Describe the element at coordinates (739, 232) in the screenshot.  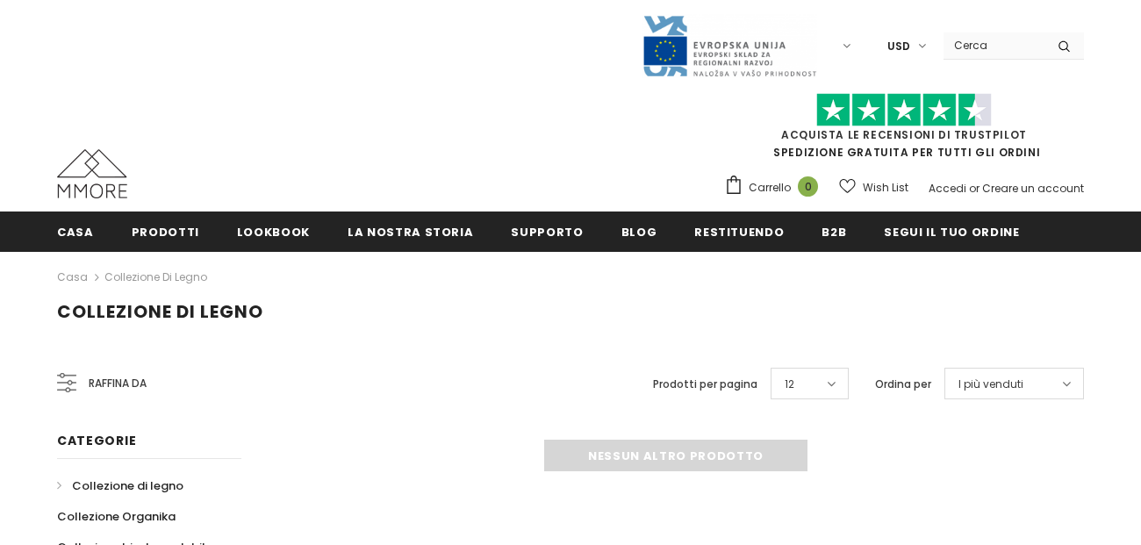
I see `span: Restituendo` at that location.